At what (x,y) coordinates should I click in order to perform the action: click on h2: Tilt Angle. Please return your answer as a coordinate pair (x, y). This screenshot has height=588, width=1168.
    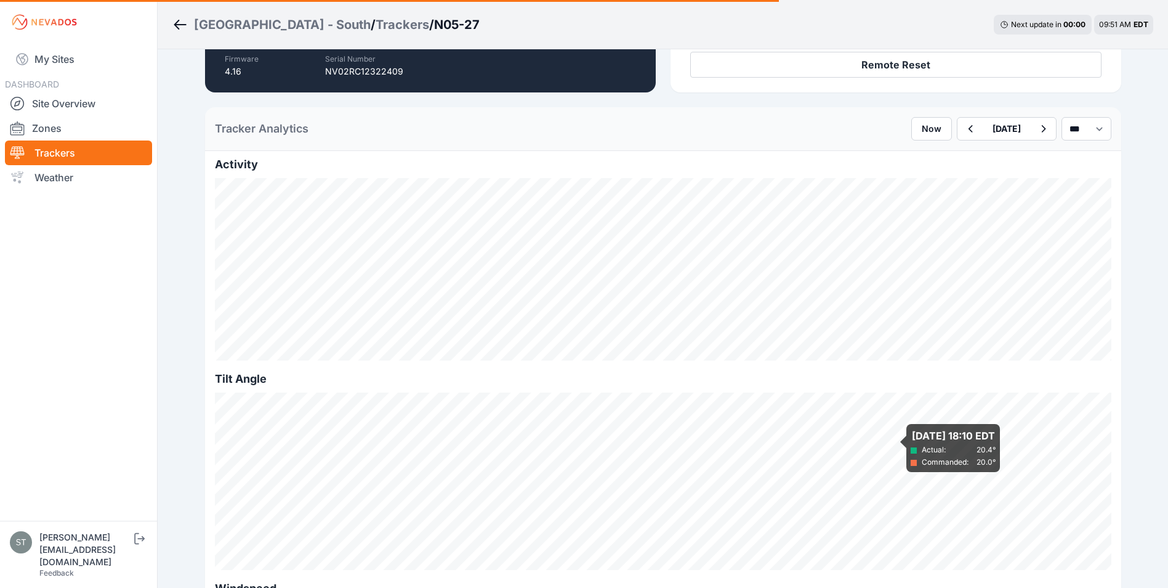
    Looking at the image, I should click on (663, 379).